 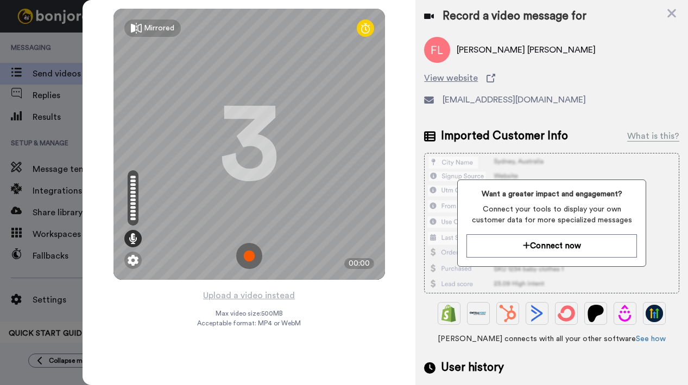 What do you see at coordinates (359, 264) in the screenshot?
I see `div: 00:00` at bounding box center [359, 264].